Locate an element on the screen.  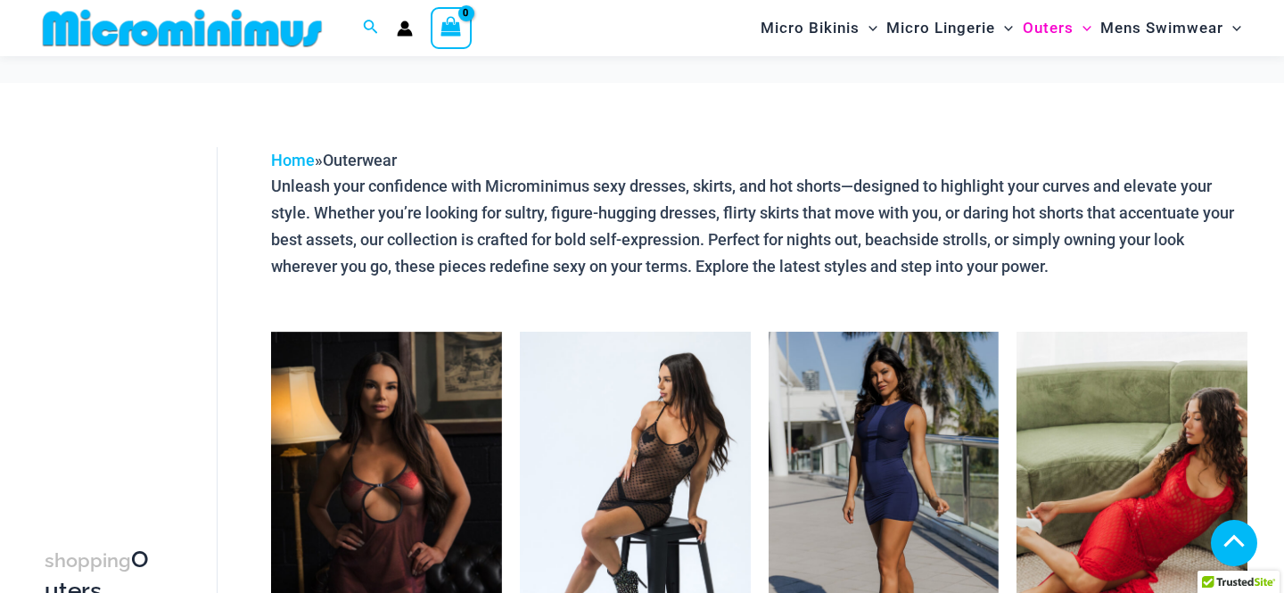
a: Home is located at coordinates (293, 160).